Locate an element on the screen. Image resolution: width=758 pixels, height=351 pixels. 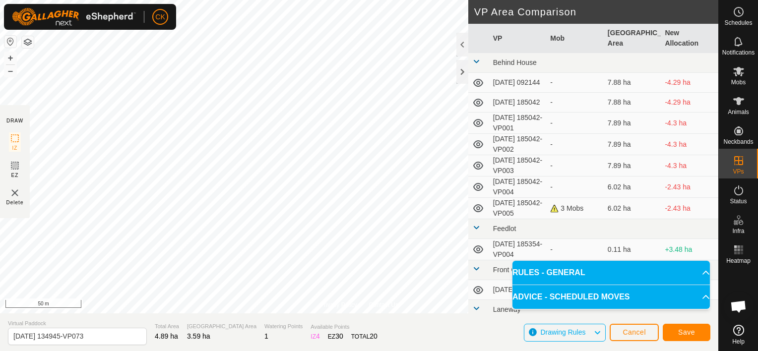
button: Reset Map is located at coordinates (10, 42).